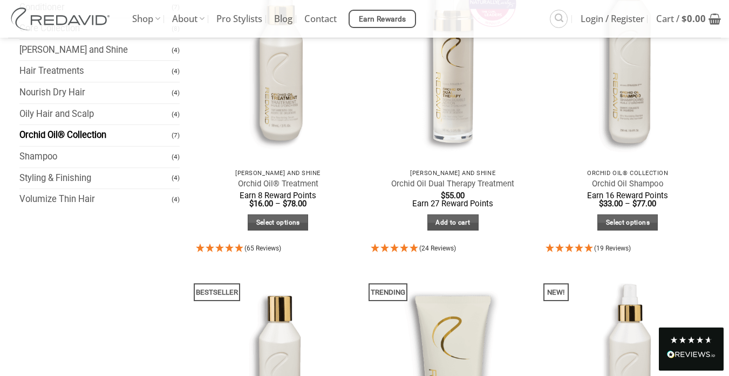 This screenshot has width=729, height=376. What do you see at coordinates (95, 179) in the screenshot?
I see `a: Styling & Finishing` at bounding box center [95, 179].